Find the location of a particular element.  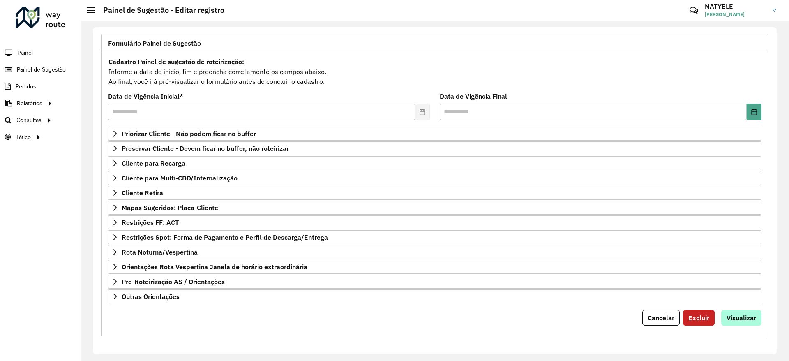

span: Rota Noturna/Vespertina is located at coordinates (159, 252).